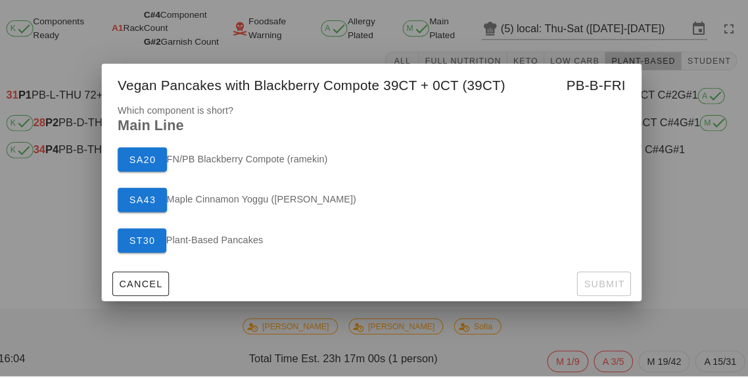 The image size is (748, 378). Describe the element at coordinates (374, 93) in the screenshot. I see `div: Vegan Pancakes with Blackberry Compote 39CT + 0CT (39CT)` at that location.